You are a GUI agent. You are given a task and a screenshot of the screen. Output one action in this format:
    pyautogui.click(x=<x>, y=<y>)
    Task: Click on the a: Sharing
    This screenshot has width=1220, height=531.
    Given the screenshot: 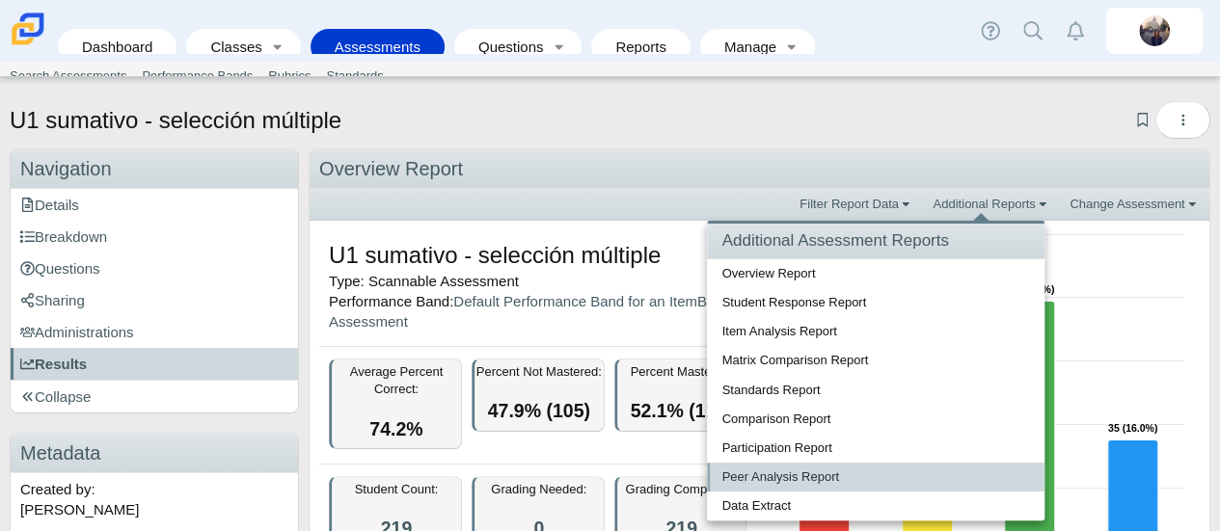 What is the action you would take?
    pyautogui.click(x=154, y=300)
    